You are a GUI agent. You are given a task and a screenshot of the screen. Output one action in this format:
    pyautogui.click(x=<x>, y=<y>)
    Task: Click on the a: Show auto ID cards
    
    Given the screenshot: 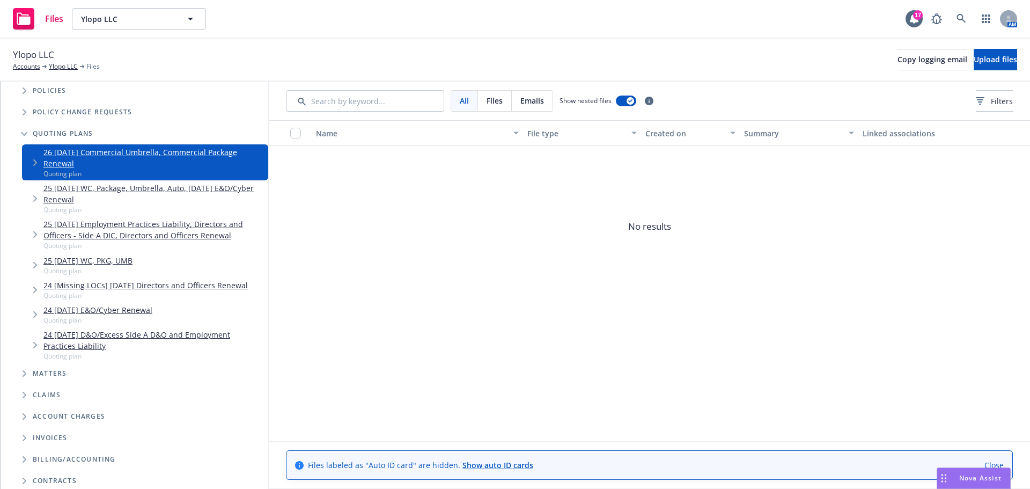 What is the action you would take?
    pyautogui.click(x=498, y=465)
    